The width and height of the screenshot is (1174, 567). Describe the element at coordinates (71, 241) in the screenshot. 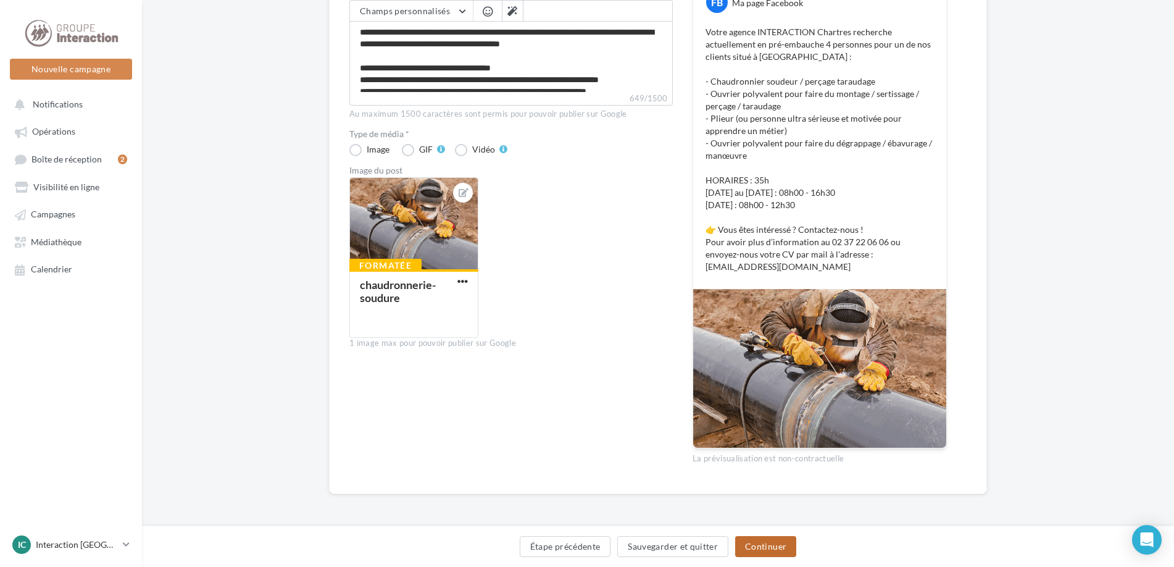

I see `a: Médiathèque` at that location.